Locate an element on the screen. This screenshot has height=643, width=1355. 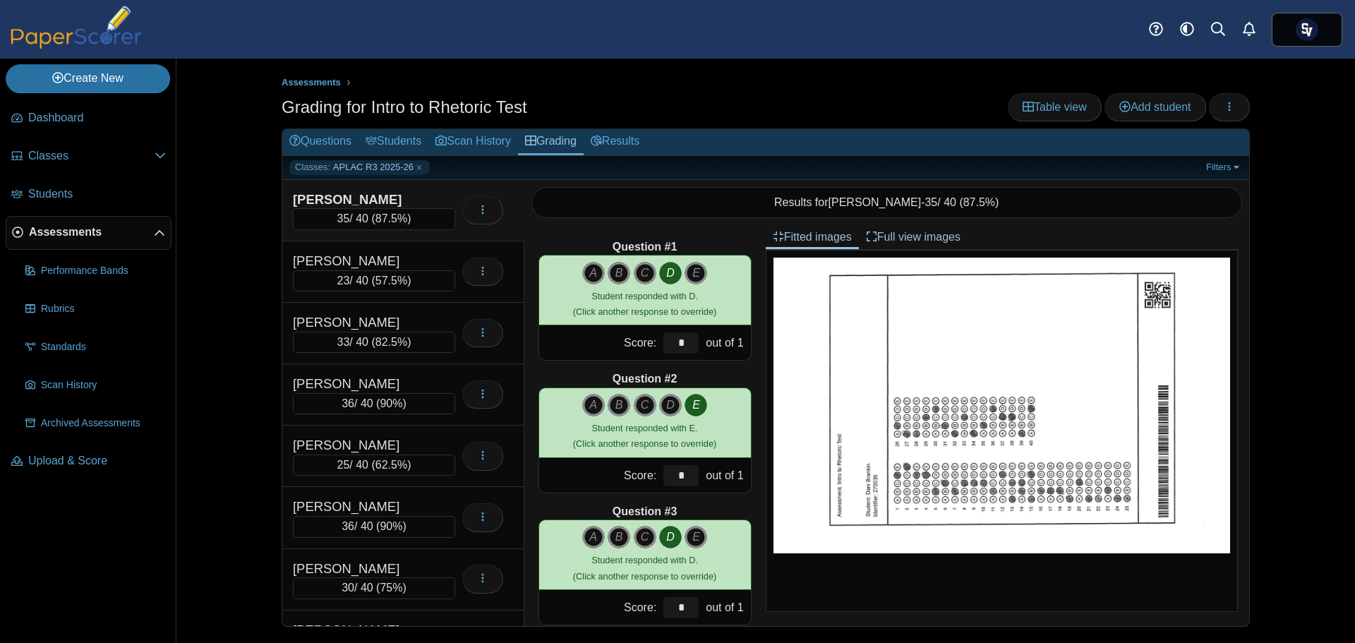
a: Rubrics is located at coordinates (95, 309).